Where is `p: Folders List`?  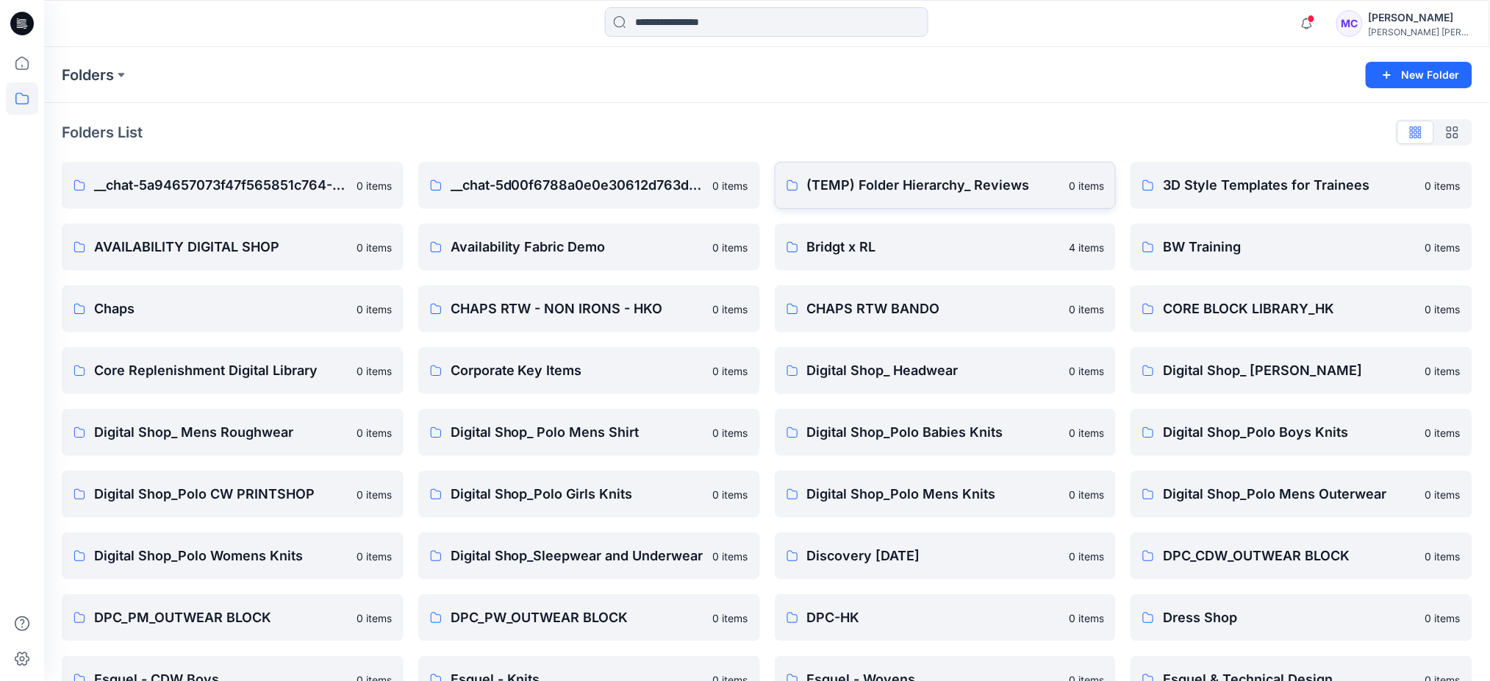
p: Folders List is located at coordinates (102, 132).